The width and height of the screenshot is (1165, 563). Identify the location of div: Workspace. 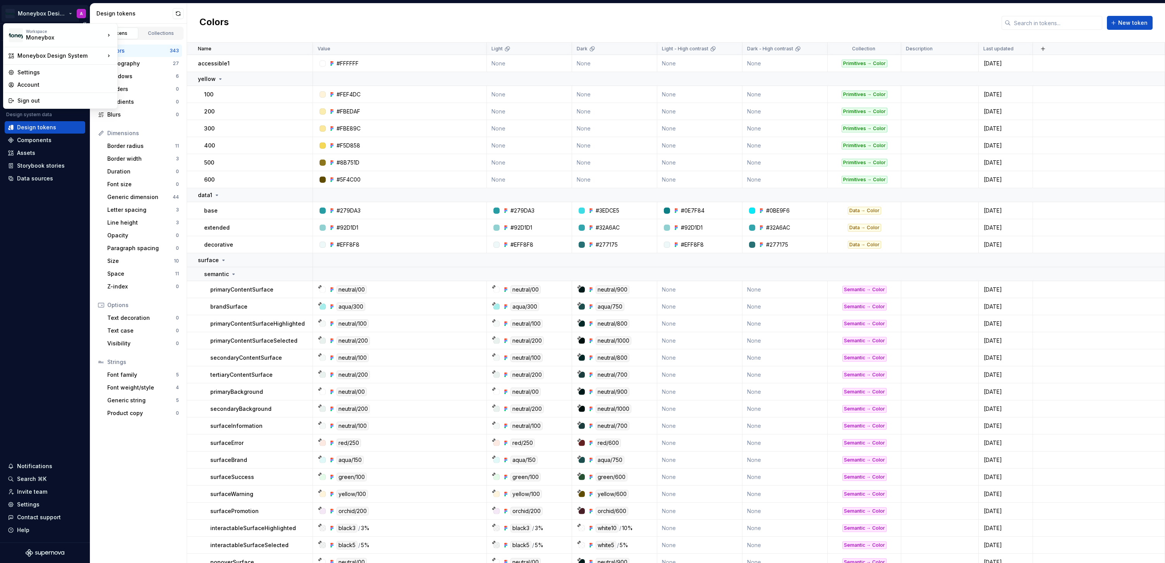
(65, 31).